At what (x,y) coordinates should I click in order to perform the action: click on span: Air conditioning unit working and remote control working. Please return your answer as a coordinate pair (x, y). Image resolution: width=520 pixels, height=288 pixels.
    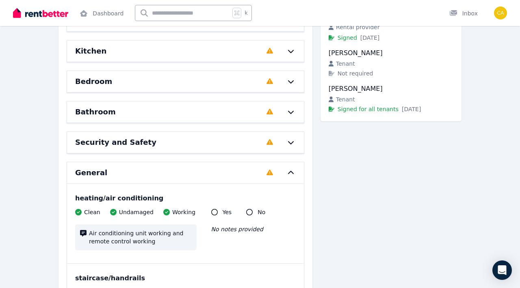
    Looking at the image, I should click on (140, 237).